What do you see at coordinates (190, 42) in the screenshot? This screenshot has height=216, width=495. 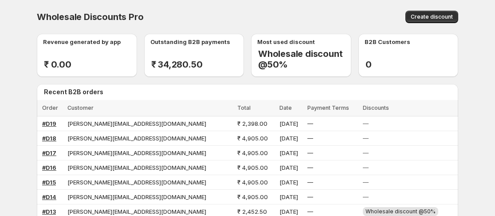 I see `p: Outstanding B2B payments` at bounding box center [190, 42].